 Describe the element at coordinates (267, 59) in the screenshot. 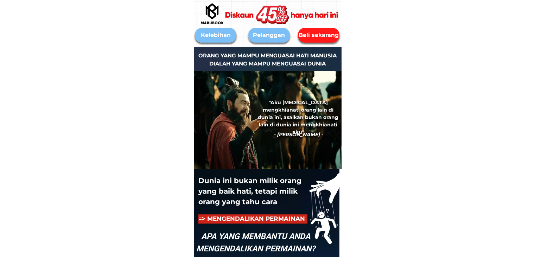

I see `h1: ORANG YANG MAMPU MENGUASAI HATI MANUSIA DIALAH YANG MAMPU MENGUASAI DUNIA` at that location.